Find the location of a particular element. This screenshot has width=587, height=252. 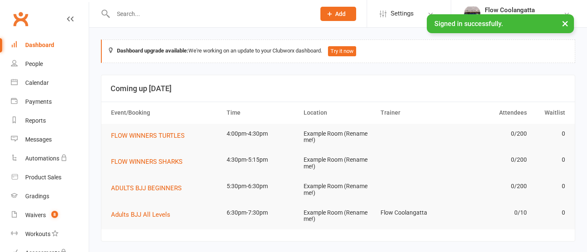

td: 4:30pm-5:15pm is located at coordinates (261, 160).